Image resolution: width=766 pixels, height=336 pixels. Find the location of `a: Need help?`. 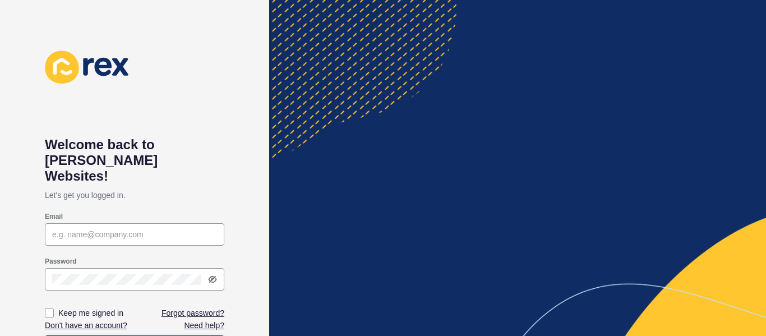

a: Need help? is located at coordinates (204, 325).